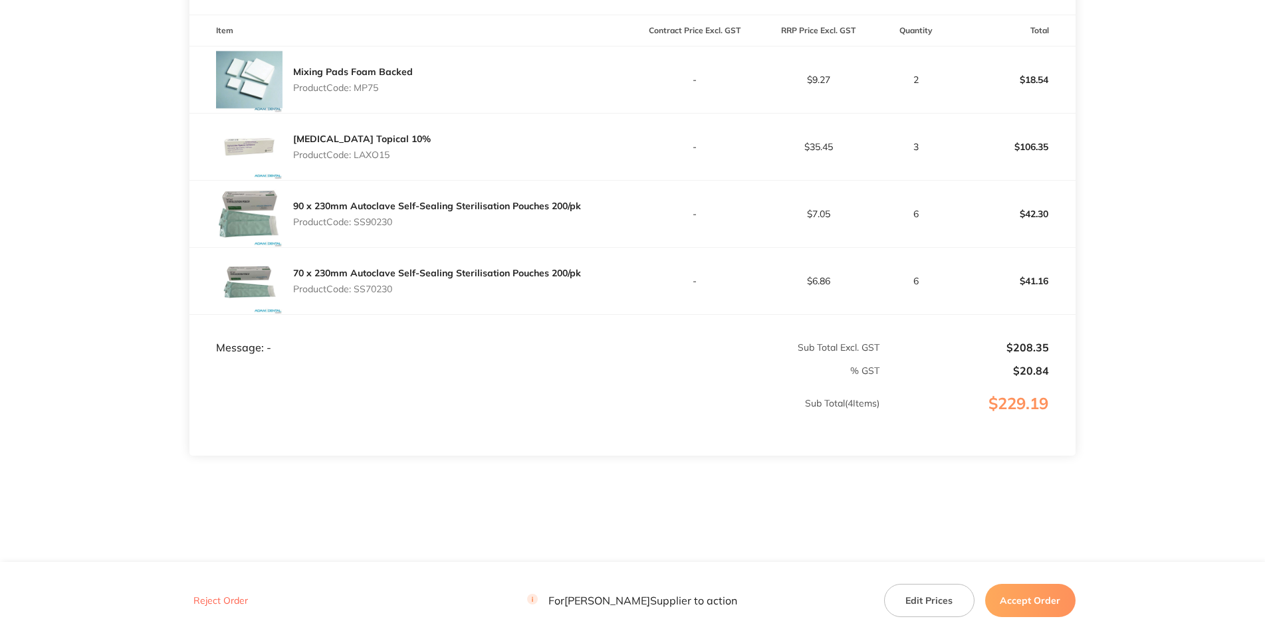  What do you see at coordinates (1013, 31) in the screenshot?
I see `th: Total` at bounding box center [1013, 31].